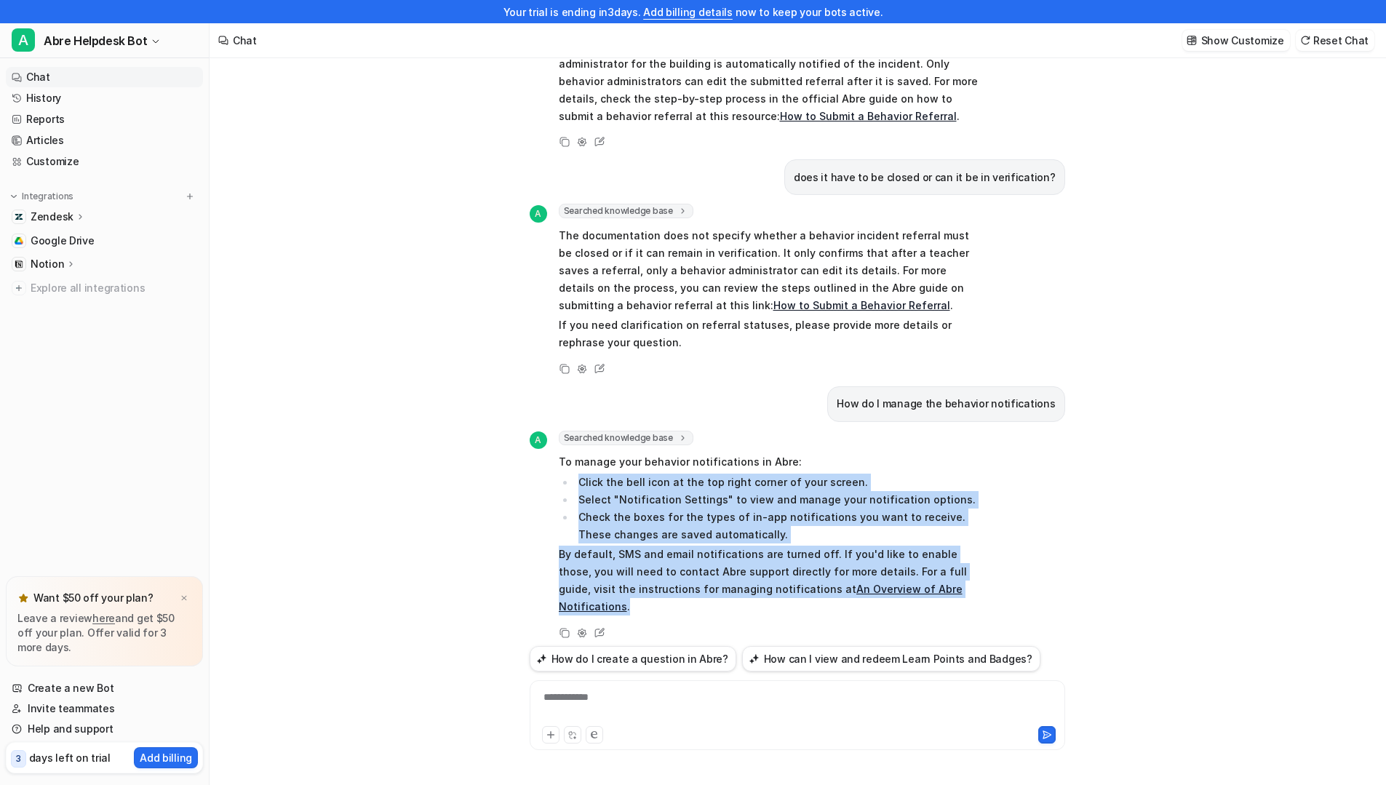 Image resolution: width=1386 pixels, height=785 pixels. What do you see at coordinates (779, 526) in the screenshot?
I see `li: Check the boxes for the types of in-app notifications you want to receive. These changes are save...` at bounding box center [779, 526].